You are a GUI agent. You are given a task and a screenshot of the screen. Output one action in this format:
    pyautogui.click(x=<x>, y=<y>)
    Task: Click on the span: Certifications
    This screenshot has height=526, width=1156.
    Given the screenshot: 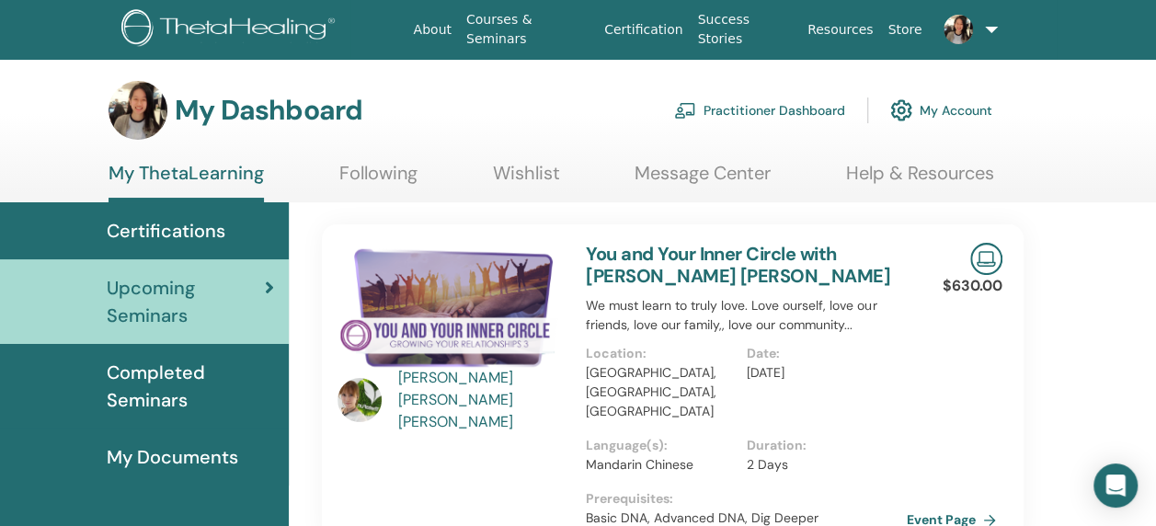 What is the action you would take?
    pyautogui.click(x=166, y=231)
    